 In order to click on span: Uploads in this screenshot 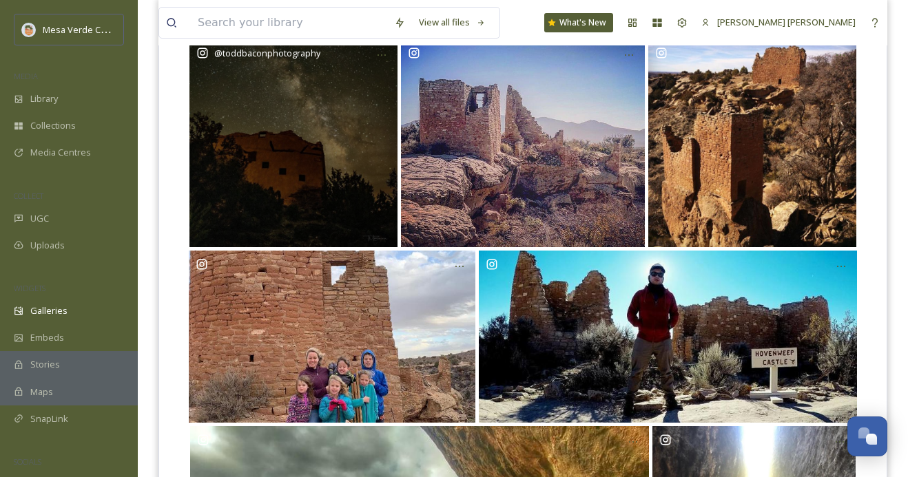, I will do `click(48, 245)`.